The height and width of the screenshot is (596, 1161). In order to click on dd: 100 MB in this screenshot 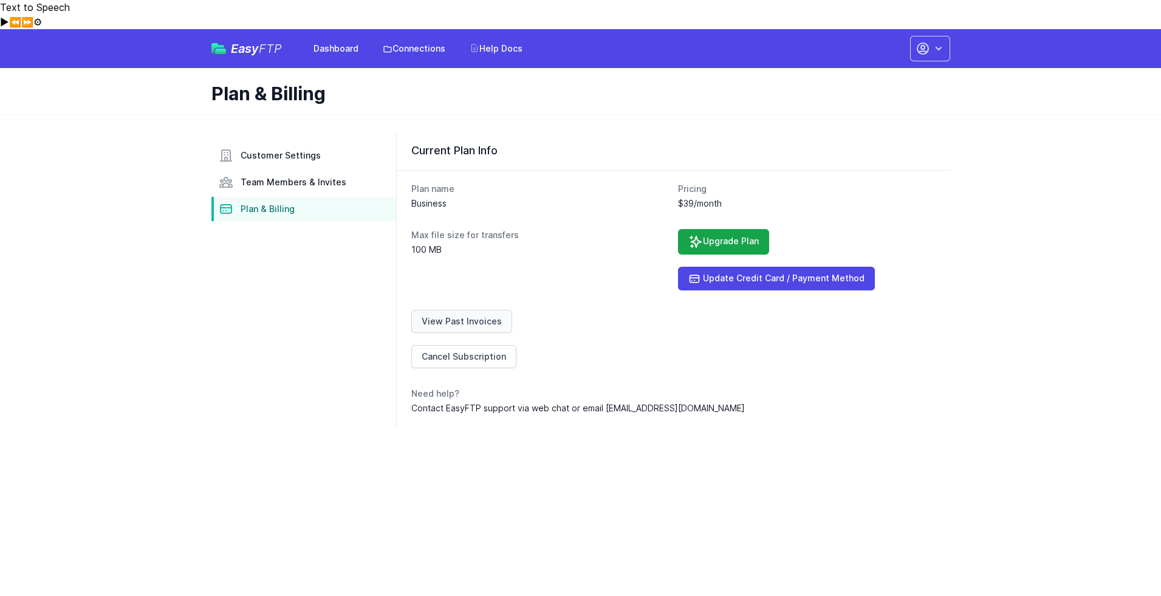, I will do `click(540, 250)`.